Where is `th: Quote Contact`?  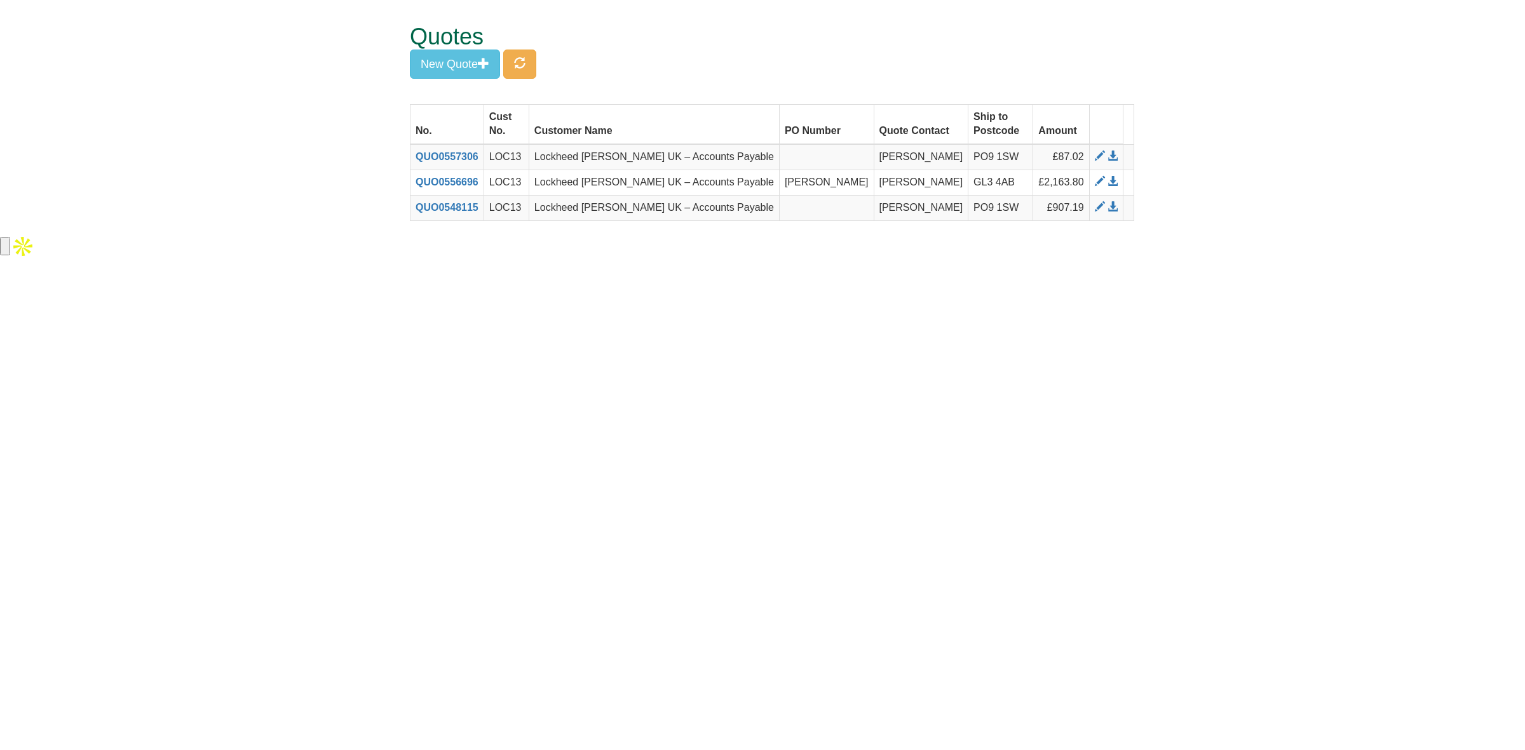
th: Quote Contact is located at coordinates (921, 124).